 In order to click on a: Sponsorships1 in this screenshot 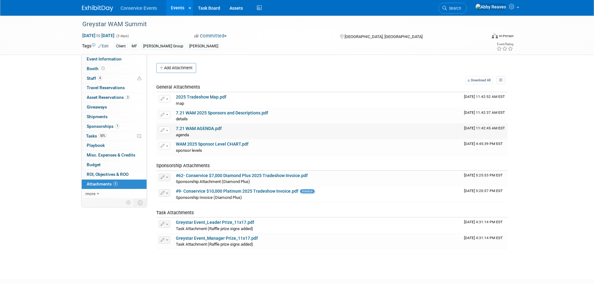, I will do `click(114, 127)`.